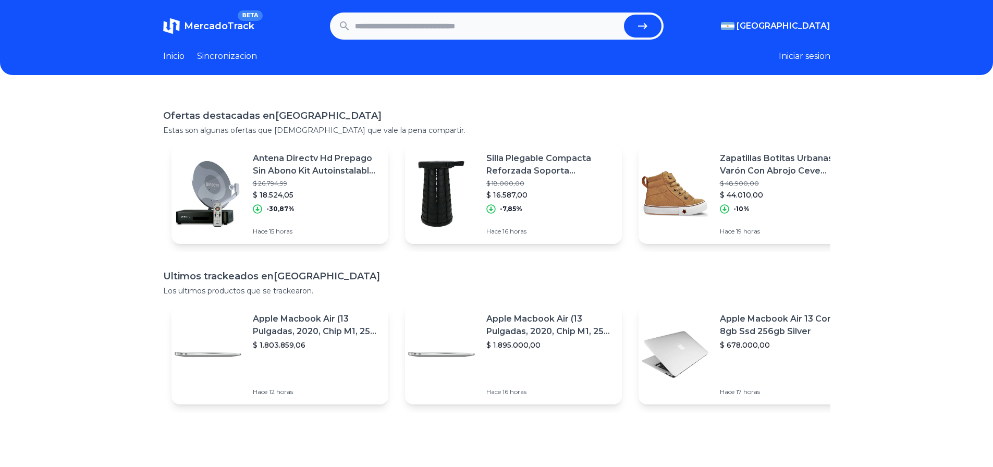 The image size is (993, 467). What do you see at coordinates (742, 209) in the screenshot?
I see `p: -10%` at bounding box center [742, 209].